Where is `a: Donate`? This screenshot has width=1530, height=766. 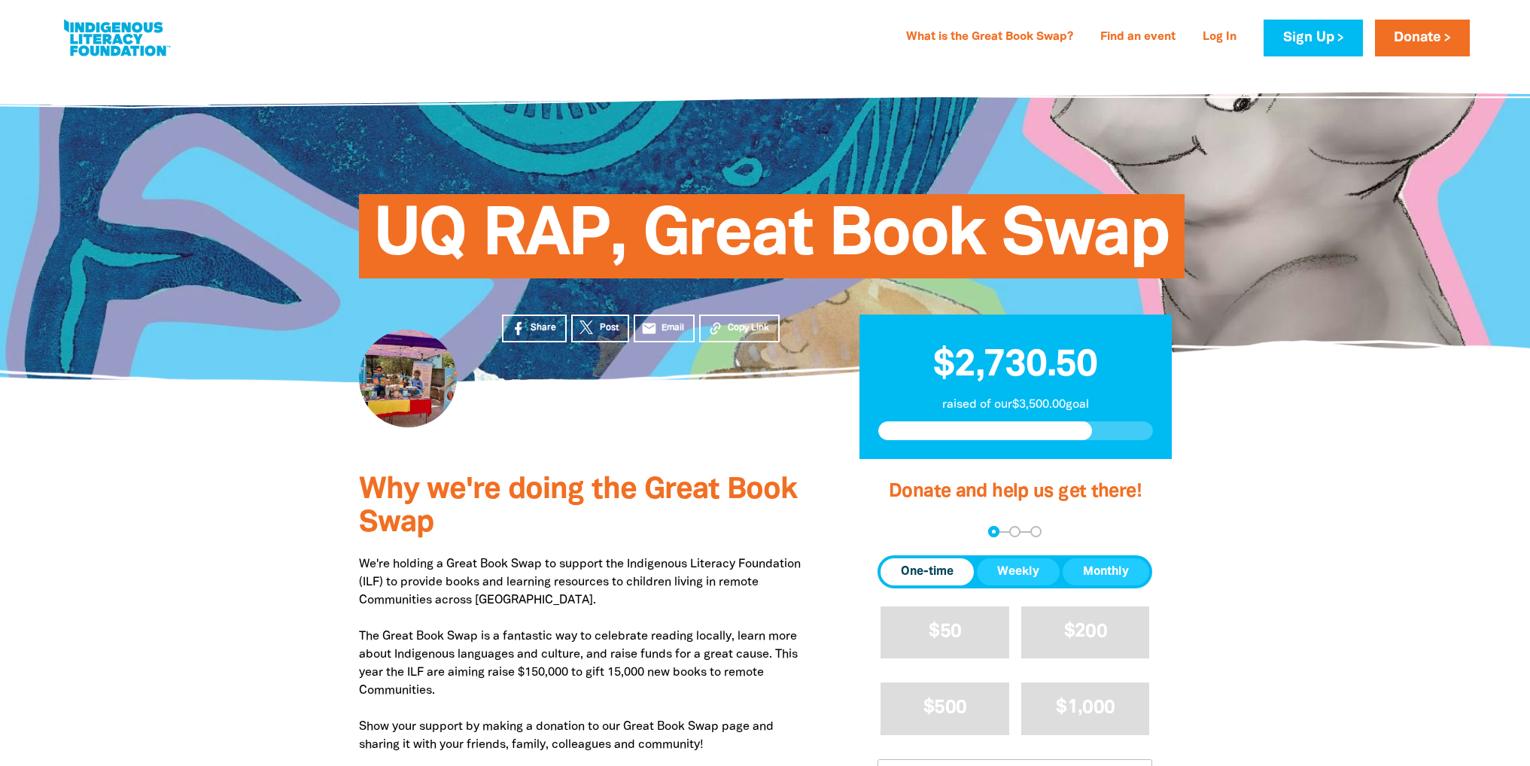 a: Donate is located at coordinates (1422, 38).